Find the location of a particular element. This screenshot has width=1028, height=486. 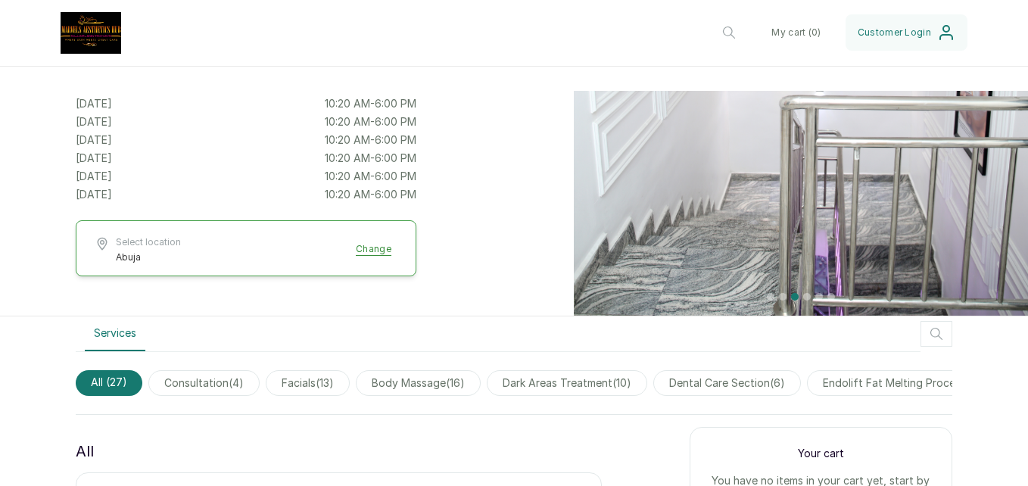

span: endolift fat melting procedure(8) is located at coordinates (908, 383).